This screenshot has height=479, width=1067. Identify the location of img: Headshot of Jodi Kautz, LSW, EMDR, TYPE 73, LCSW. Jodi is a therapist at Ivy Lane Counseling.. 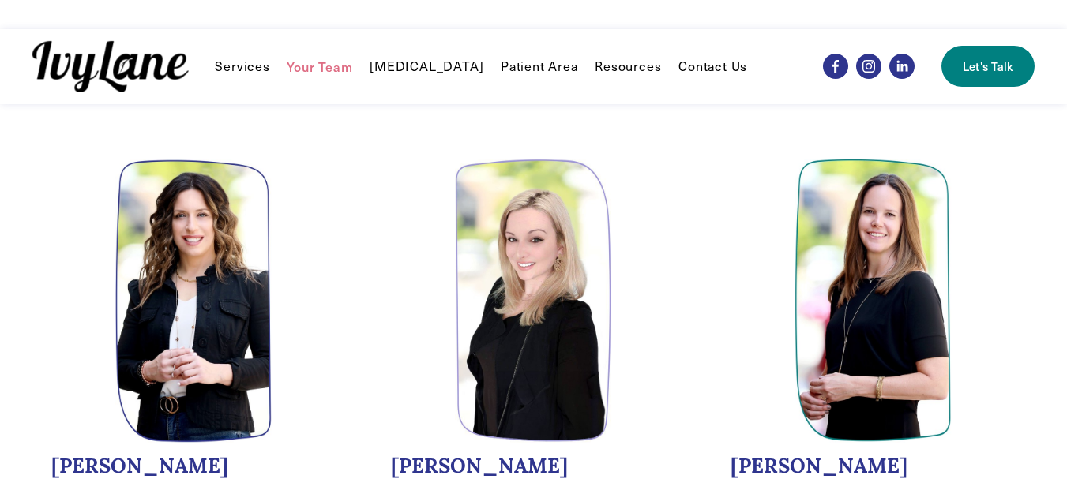
(873, 301).